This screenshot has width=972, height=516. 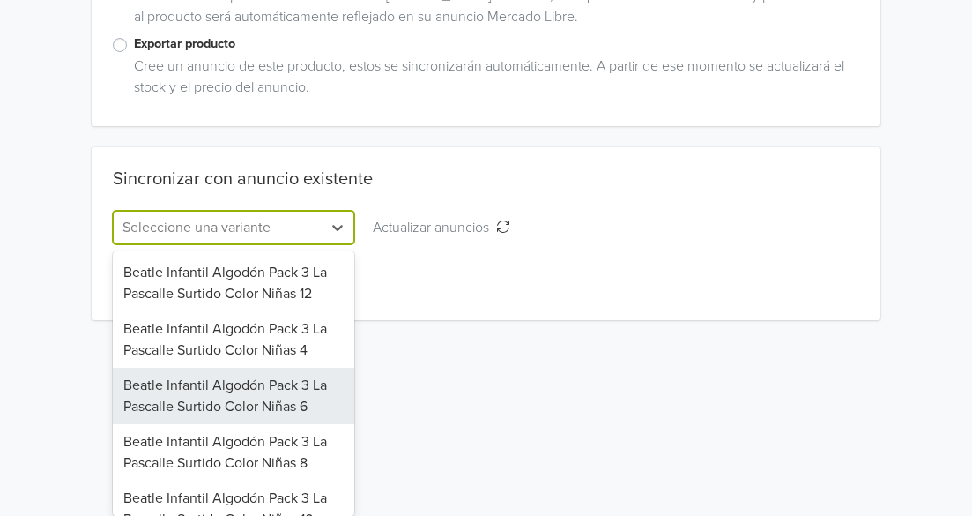 What do you see at coordinates (242, 179) in the screenshot?
I see `div: Sincronizar con anuncio existente` at bounding box center [242, 179].